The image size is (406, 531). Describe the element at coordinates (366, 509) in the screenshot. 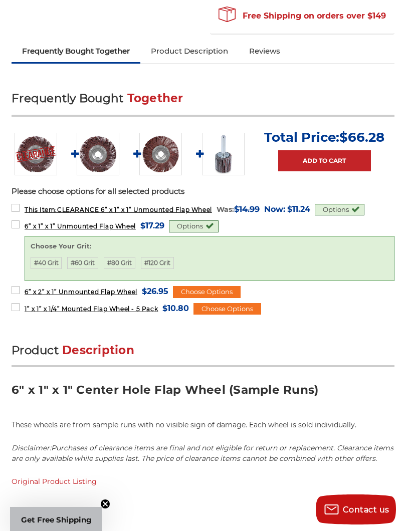

I see `span: Contact us` at that location.